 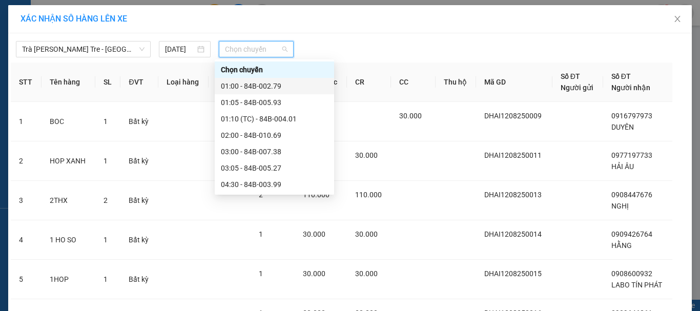 I want to click on div: 04:30 - 84B-003.99, so click(x=274, y=184).